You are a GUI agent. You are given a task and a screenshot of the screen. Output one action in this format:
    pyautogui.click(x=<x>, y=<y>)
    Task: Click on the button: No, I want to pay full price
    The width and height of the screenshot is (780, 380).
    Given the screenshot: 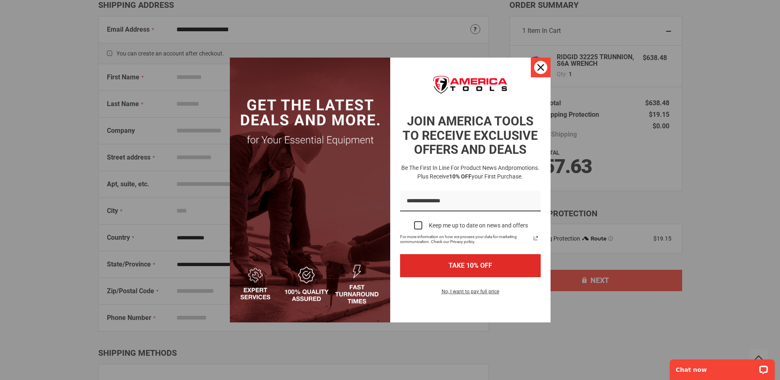 What is the action you would take?
    pyautogui.click(x=471, y=294)
    